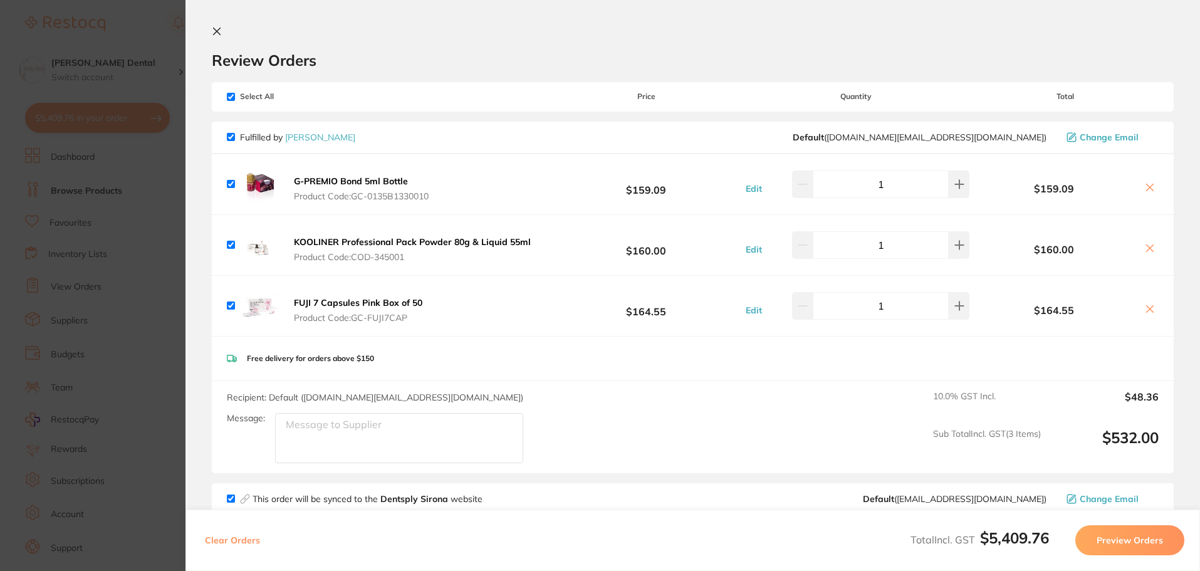 This screenshot has height=571, width=1200. What do you see at coordinates (416, 499) in the screenshot?
I see `strong: Dentsply Sirona` at bounding box center [416, 499].